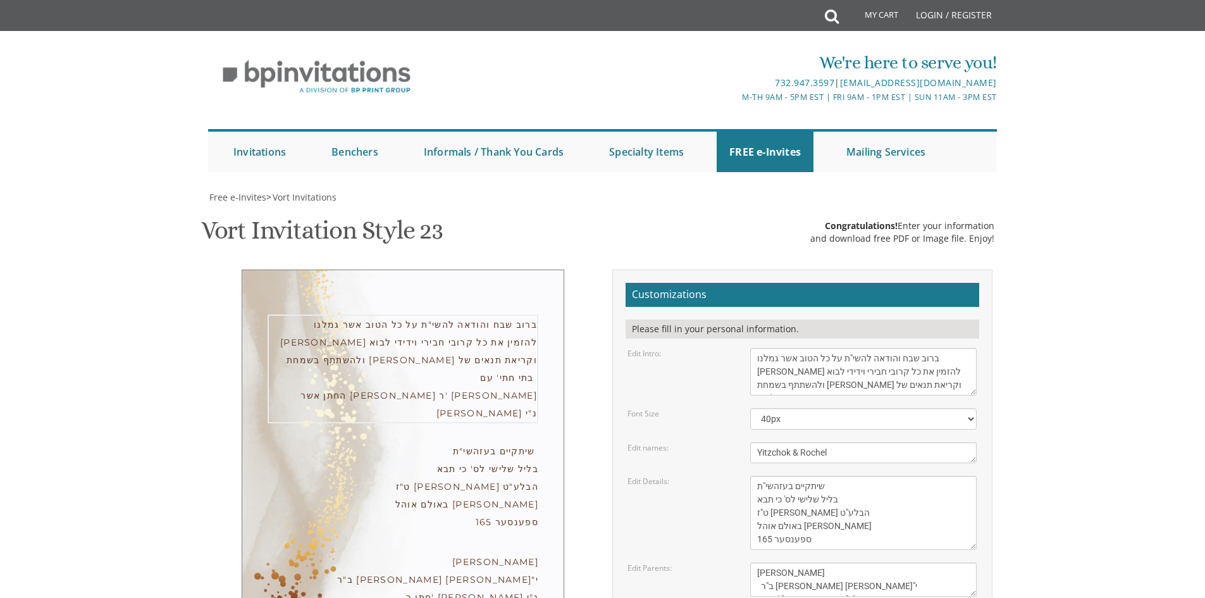  I want to click on textarea: Yitzchok & Rochel, so click(863, 452).